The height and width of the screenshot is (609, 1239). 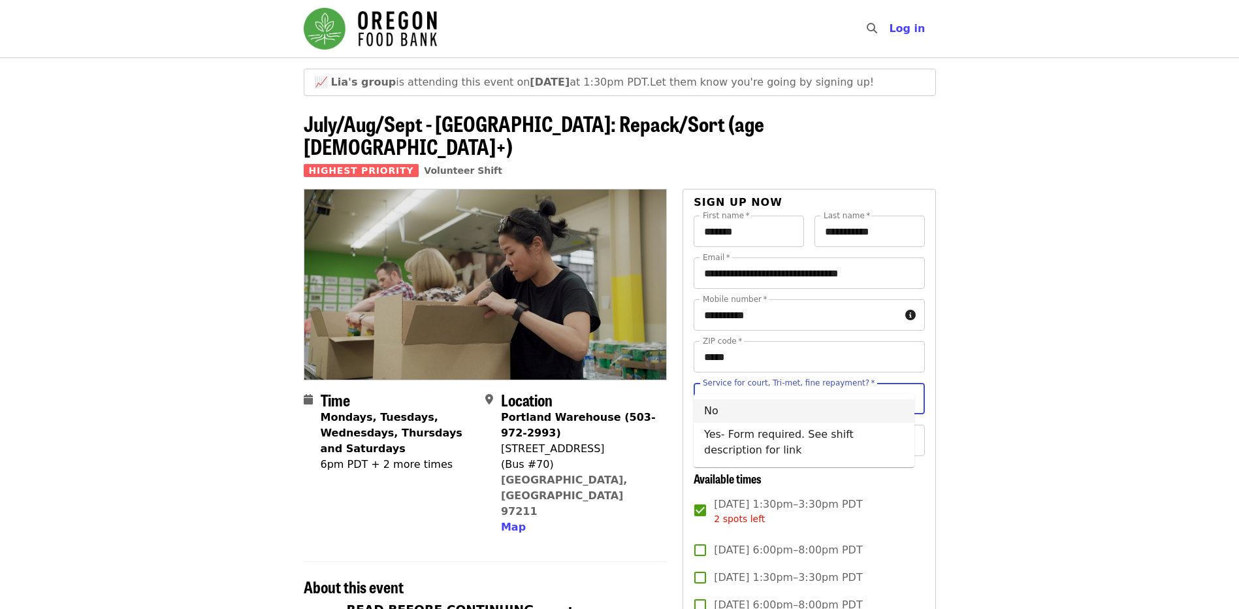 What do you see at coordinates (789, 383) in the screenshot?
I see `label: Service for court, Tri-met, fine repayment?` at bounding box center [789, 383].